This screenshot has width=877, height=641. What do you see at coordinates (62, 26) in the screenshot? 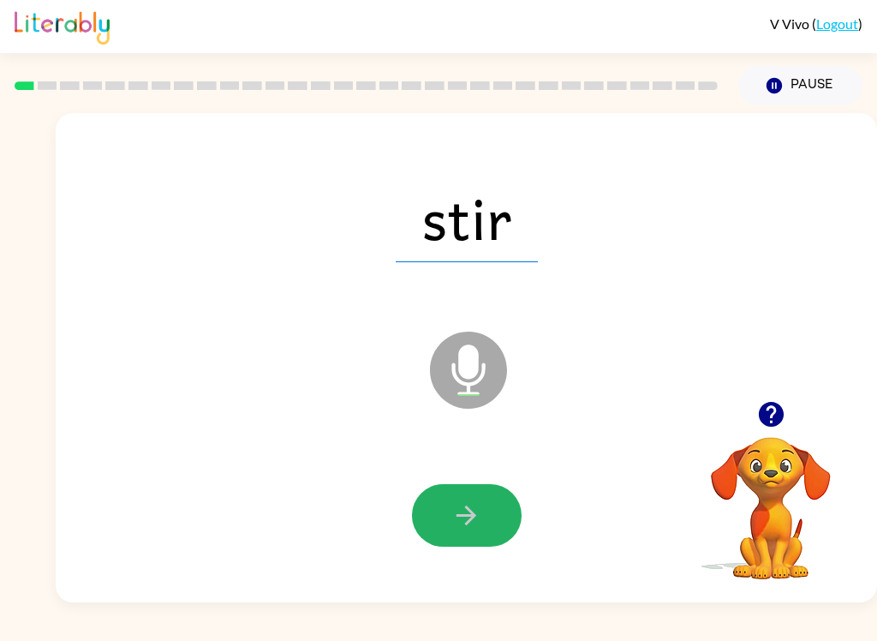
I see `img: Literably` at bounding box center [62, 26].